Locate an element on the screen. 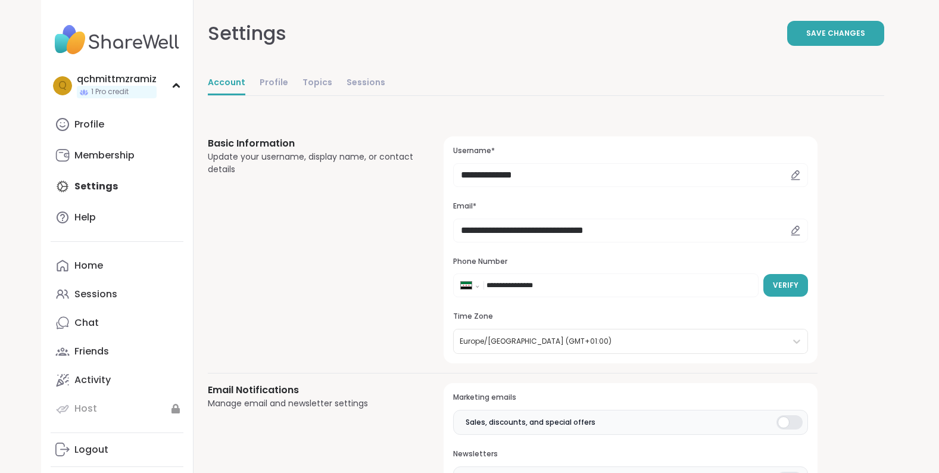  button: Verify is located at coordinates (785, 285).